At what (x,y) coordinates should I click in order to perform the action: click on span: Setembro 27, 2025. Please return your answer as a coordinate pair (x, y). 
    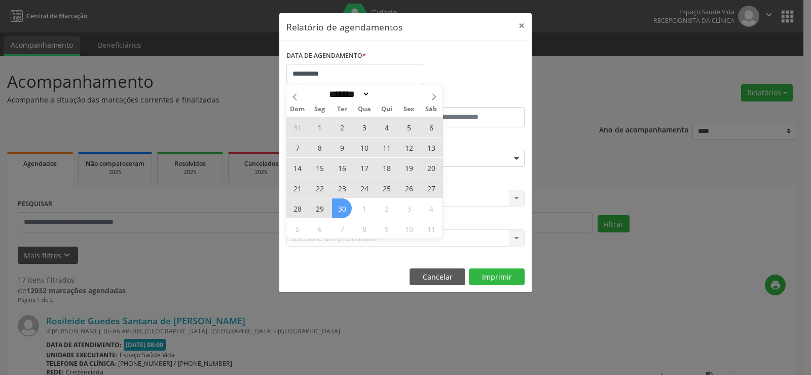
    Looking at the image, I should click on (431, 188).